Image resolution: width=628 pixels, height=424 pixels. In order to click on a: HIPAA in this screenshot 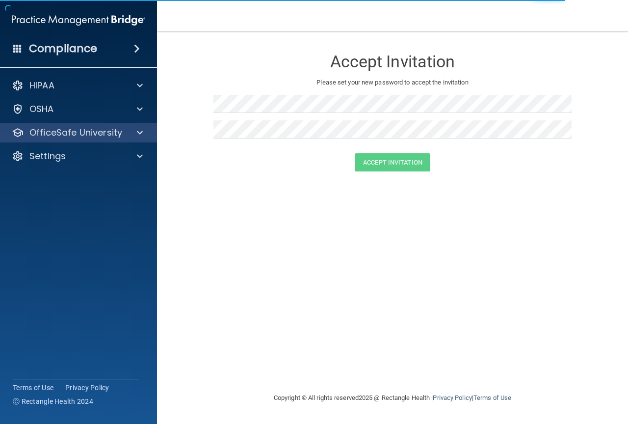, I will do `click(77, 85)`.